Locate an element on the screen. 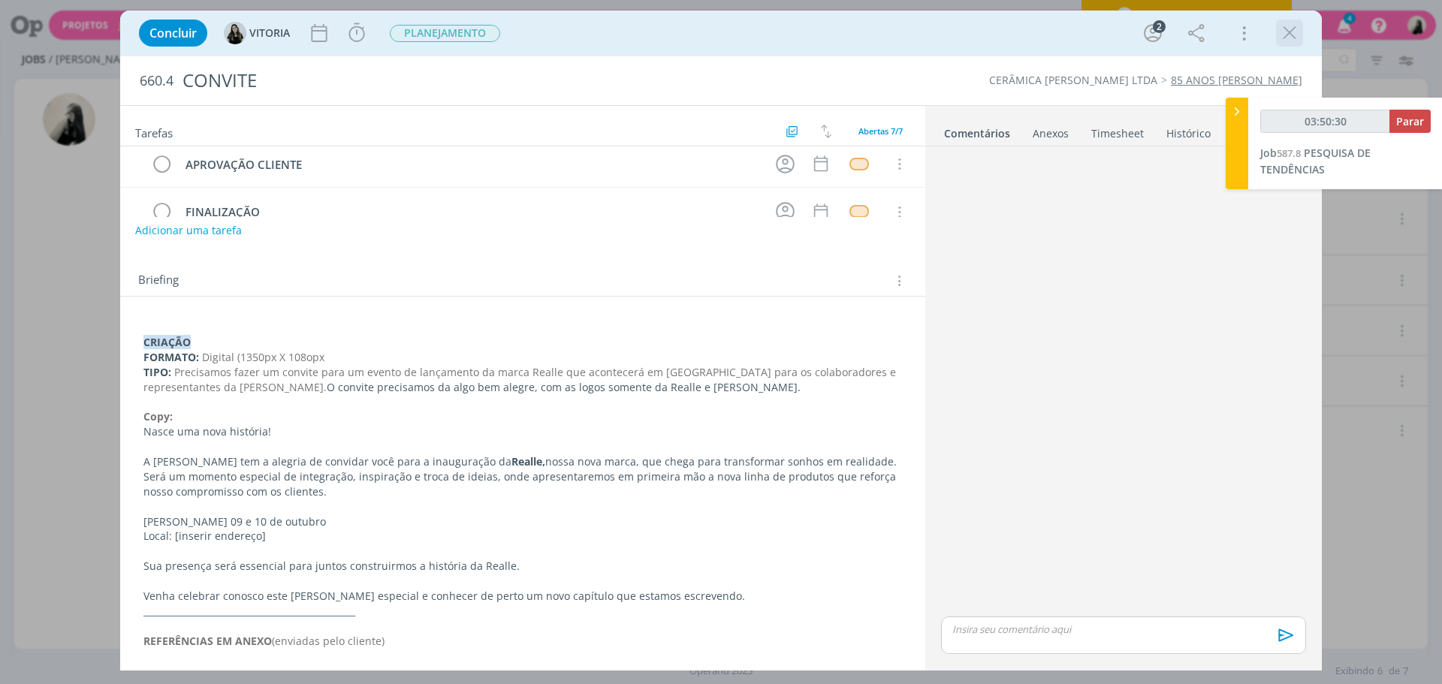  img: V is located at coordinates (235, 33).